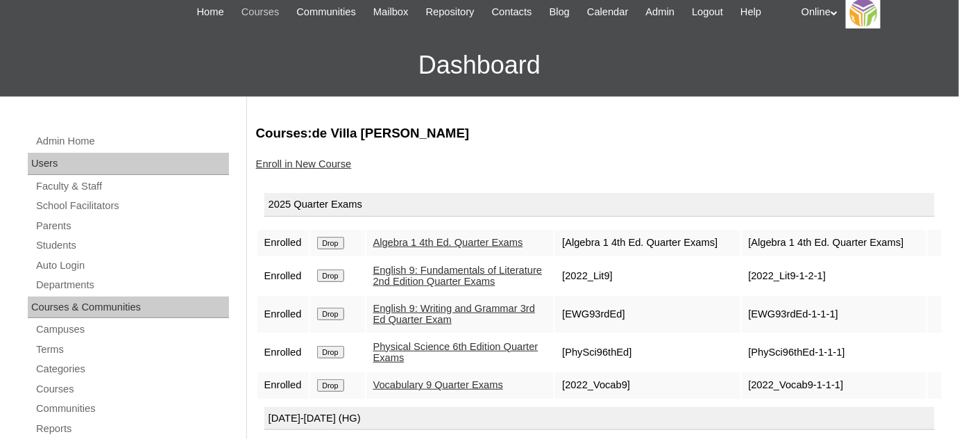  Describe the element at coordinates (128, 164) in the screenshot. I see `div: Users` at that location.